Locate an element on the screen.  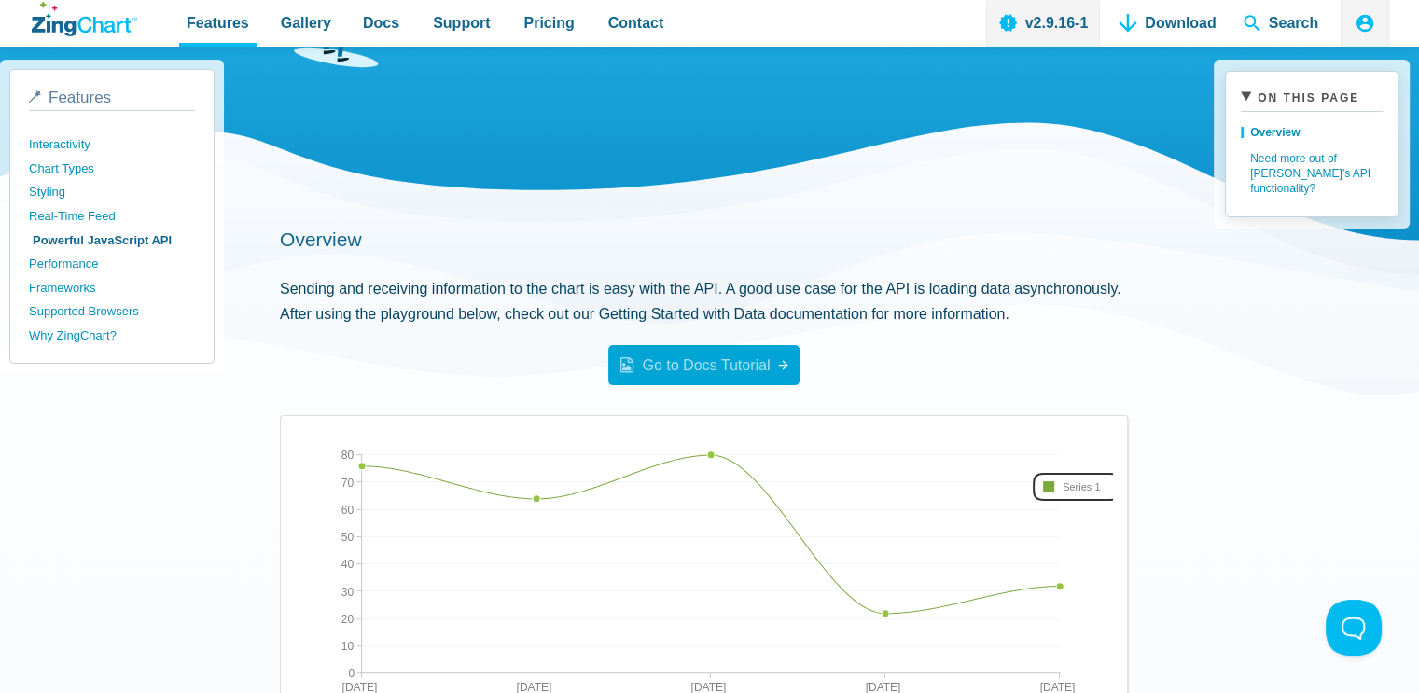
span: Docs is located at coordinates (381, 22).